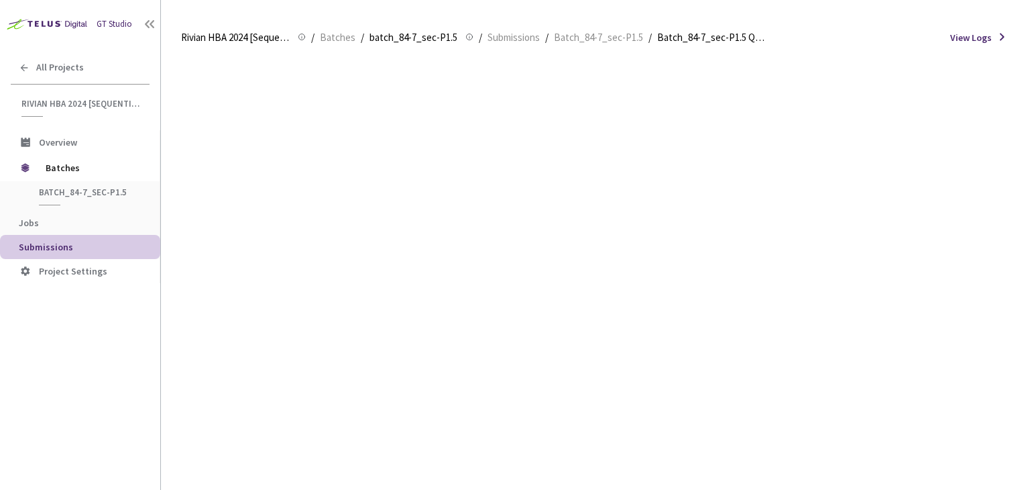  What do you see at coordinates (29, 223) in the screenshot?
I see `span: Jobs` at bounding box center [29, 223].